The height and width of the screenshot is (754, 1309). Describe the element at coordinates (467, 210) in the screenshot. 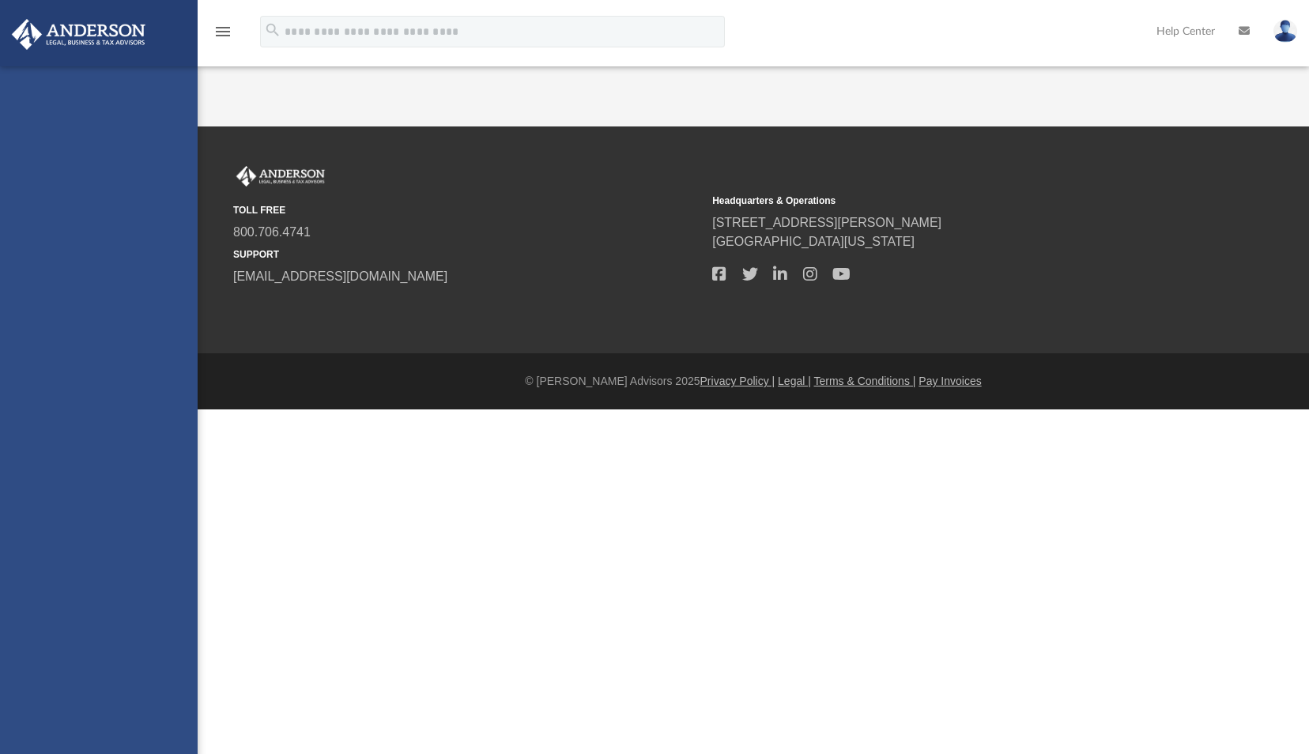

I see `small: TOLL FREE` at that location.